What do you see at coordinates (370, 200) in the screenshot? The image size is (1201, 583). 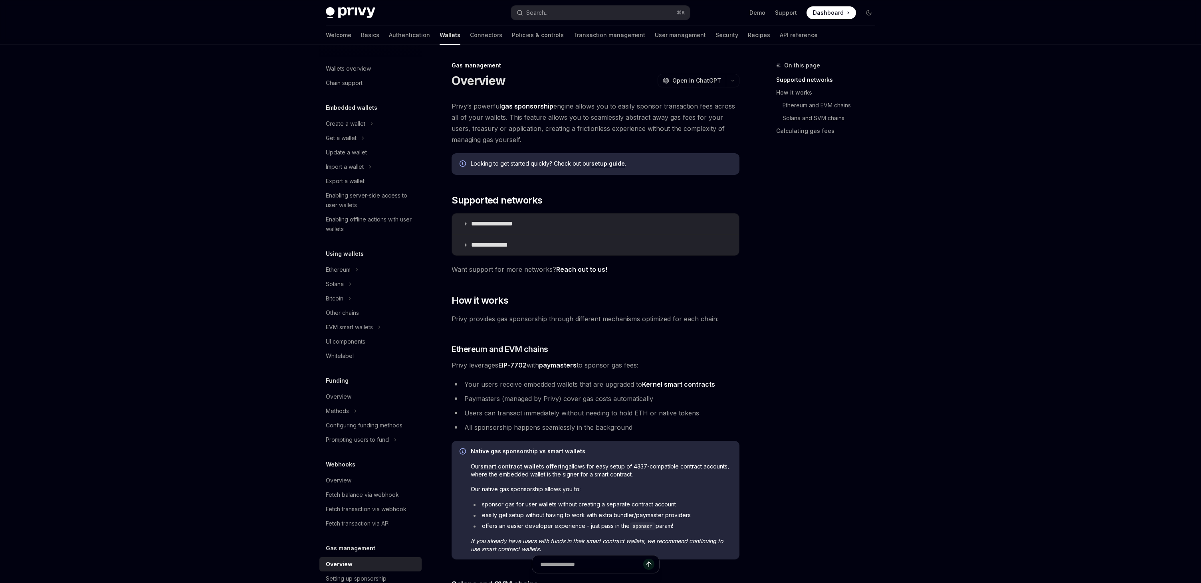 I see `a: Enabling server-side access to user wallets` at bounding box center [370, 200].